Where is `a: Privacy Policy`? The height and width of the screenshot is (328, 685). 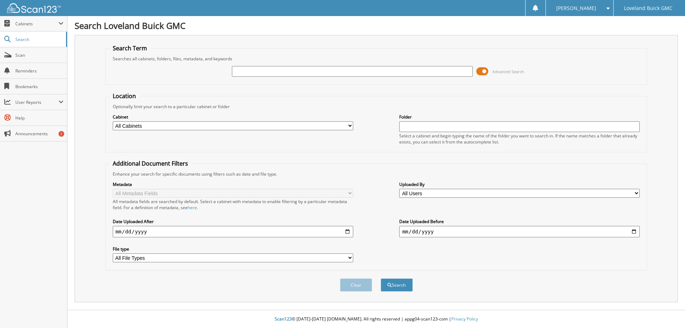
a: Privacy Policy is located at coordinates (464, 319).